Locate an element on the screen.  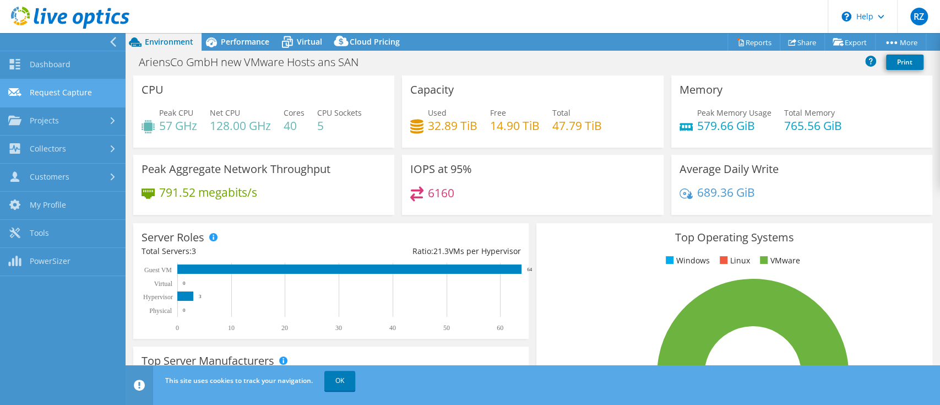
h3: Peak Aggregate Network Throughput is located at coordinates (236, 169).